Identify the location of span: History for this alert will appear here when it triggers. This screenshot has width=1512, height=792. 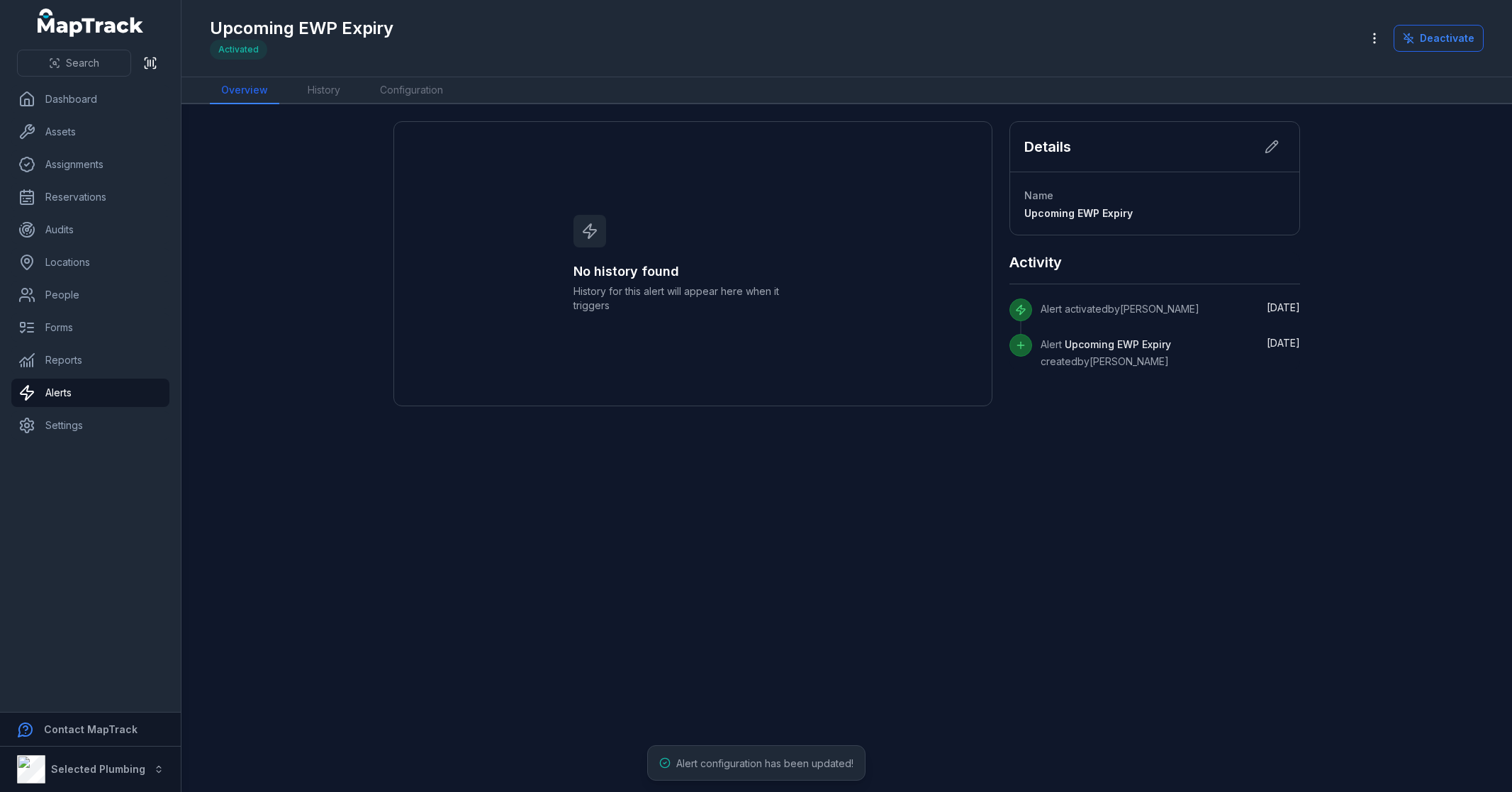
(692, 299).